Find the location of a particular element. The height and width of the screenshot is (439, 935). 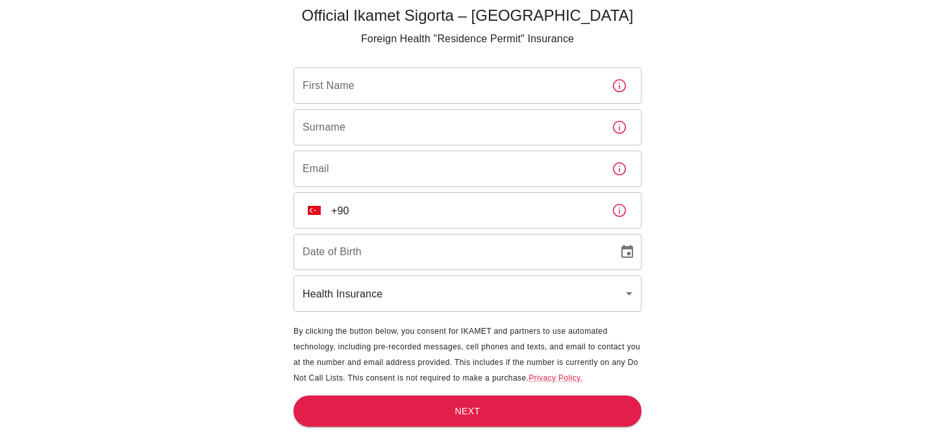

span: By clicking the button below, you consent for IKAMET and partners to use automated technology, in... is located at coordinates (467, 355).